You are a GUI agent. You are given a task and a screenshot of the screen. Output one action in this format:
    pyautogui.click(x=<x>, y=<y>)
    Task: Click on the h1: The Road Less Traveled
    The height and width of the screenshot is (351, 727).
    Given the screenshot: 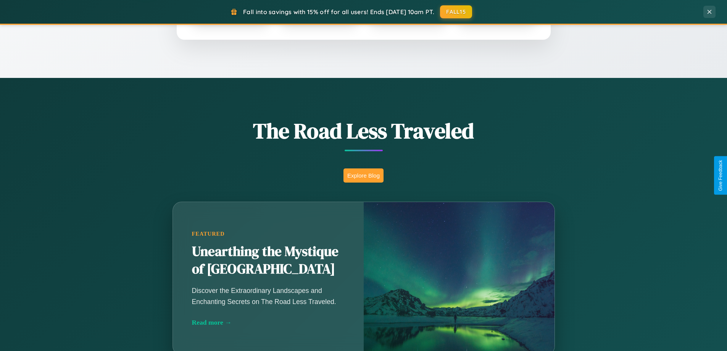 What is the action you would take?
    pyautogui.click(x=364, y=130)
    